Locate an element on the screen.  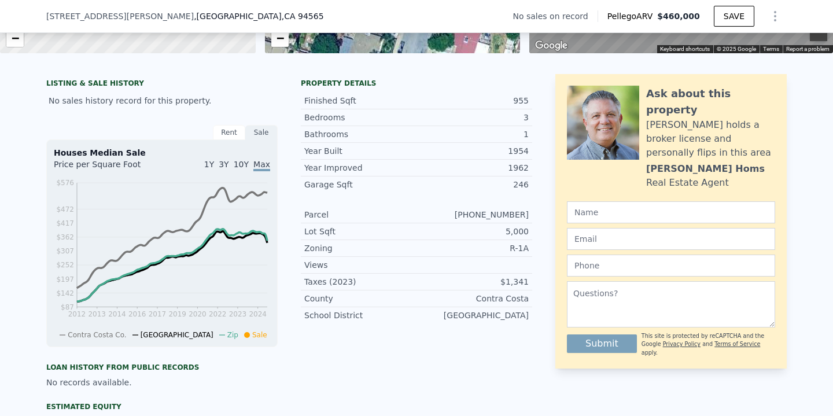
tspan: $142 is located at coordinates (65, 293).